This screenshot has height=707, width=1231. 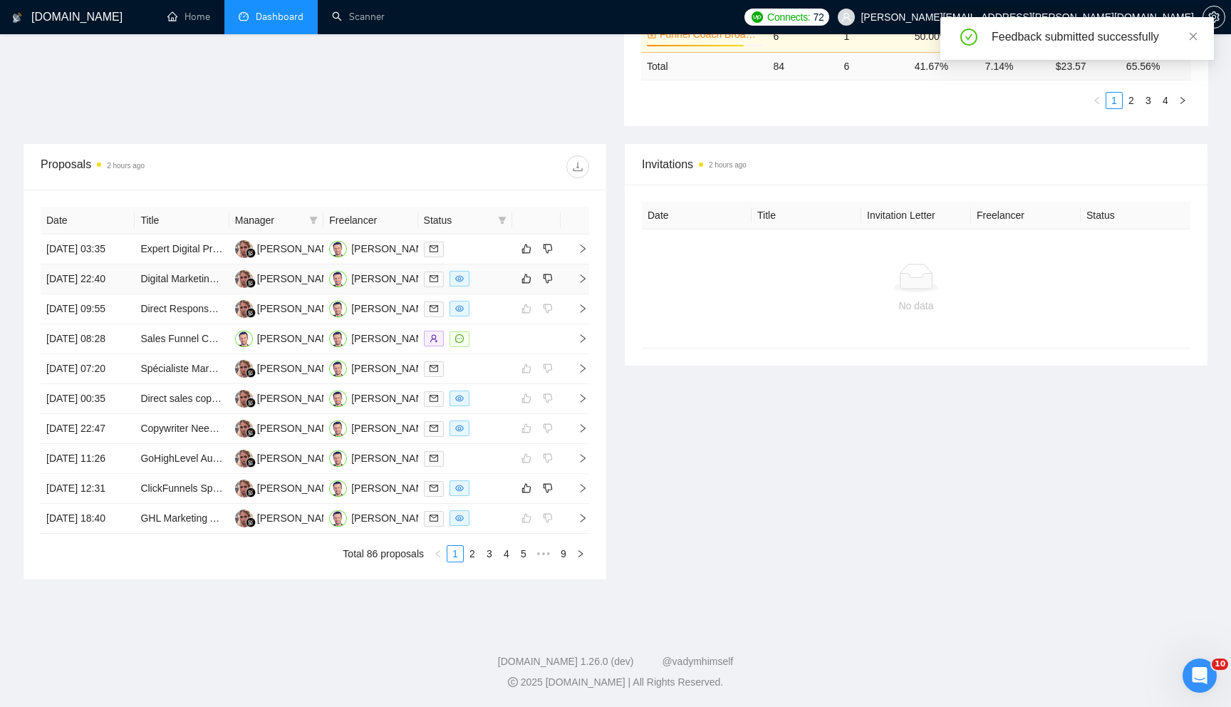 What do you see at coordinates (803, 36) in the screenshot?
I see `td: 6` at bounding box center [803, 36].